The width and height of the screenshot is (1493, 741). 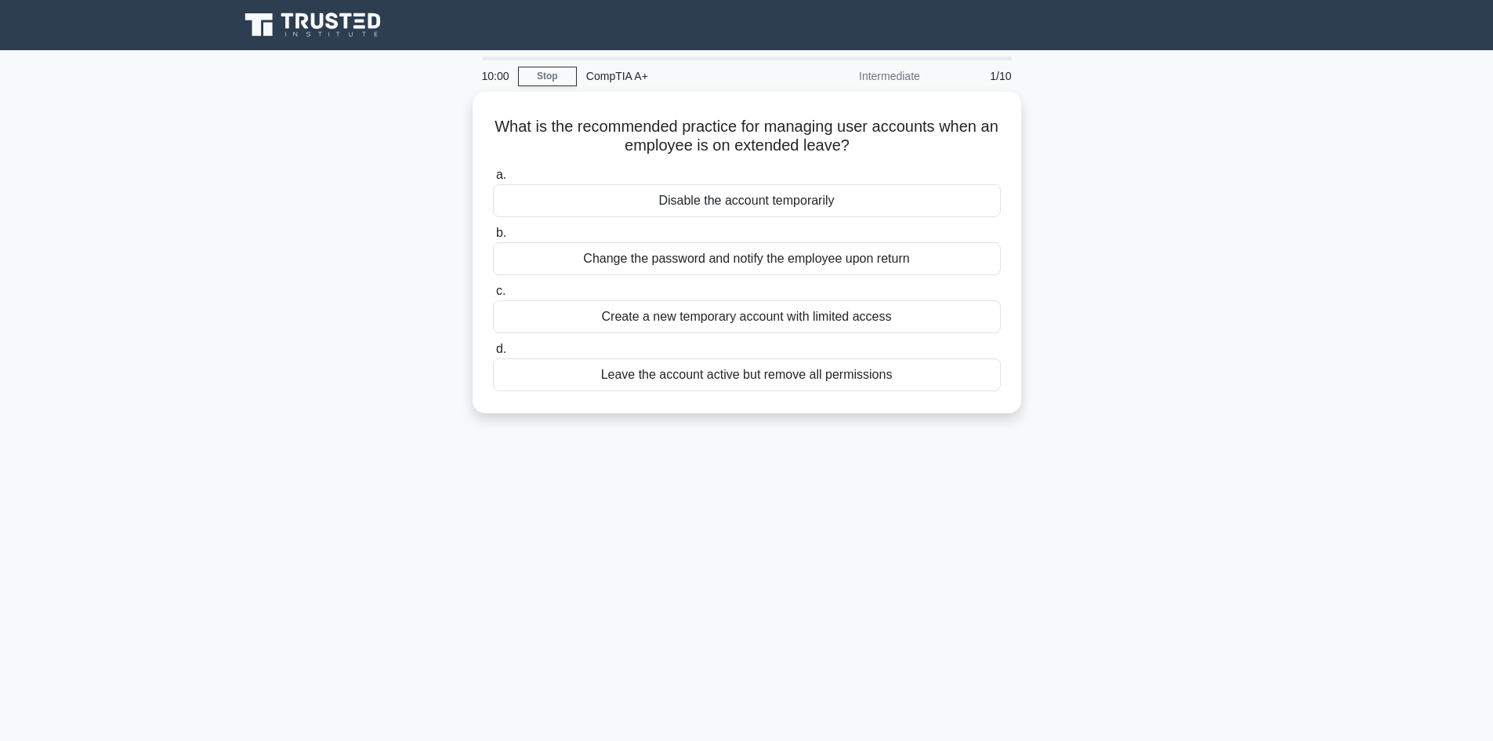 I want to click on div: Disable the account temporarily, so click(x=747, y=201).